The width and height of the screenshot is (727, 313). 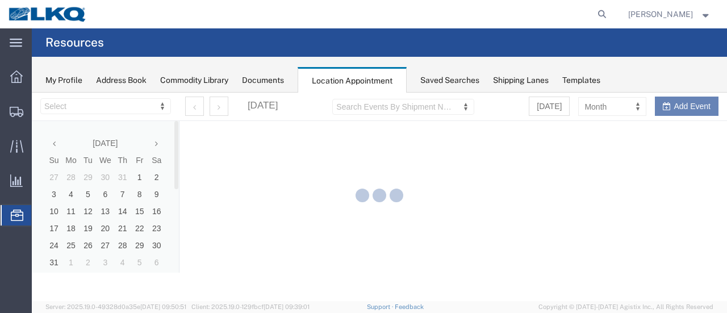 What do you see at coordinates (581, 80) in the screenshot?
I see `div: Templates` at bounding box center [581, 80].